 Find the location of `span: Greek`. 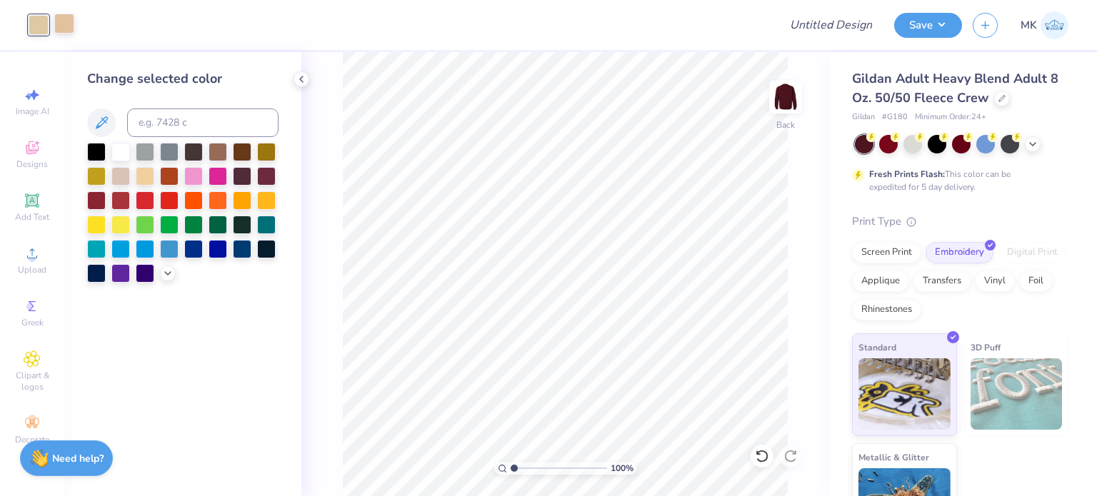

span: Greek is located at coordinates (32, 323).